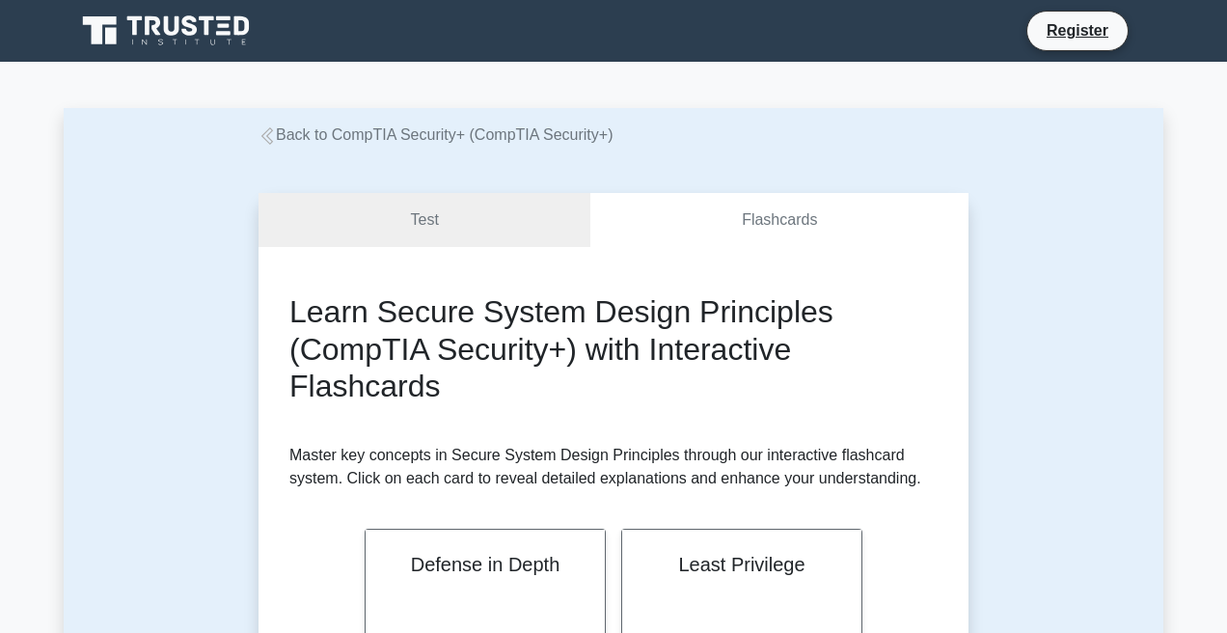 The height and width of the screenshot is (633, 1227). I want to click on h2: Learn Secure System Design Principles (CompTIA Security+) with Interactive Flashcards, so click(614, 348).